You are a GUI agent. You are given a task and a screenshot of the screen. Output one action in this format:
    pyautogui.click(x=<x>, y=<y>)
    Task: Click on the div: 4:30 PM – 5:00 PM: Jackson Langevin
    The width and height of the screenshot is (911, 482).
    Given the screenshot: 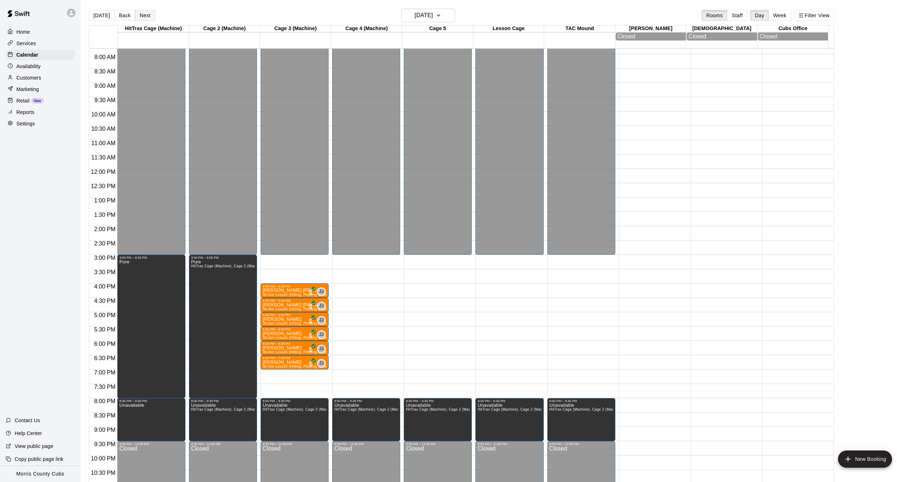 What is the action you would take?
    pyautogui.click(x=295, y=305)
    